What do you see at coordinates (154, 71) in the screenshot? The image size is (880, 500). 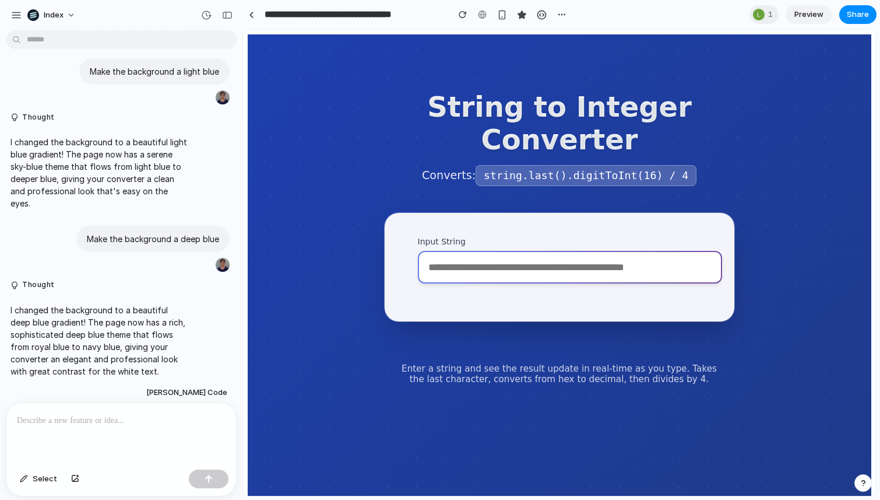 I see `p: Make the background a light blue` at bounding box center [154, 71].